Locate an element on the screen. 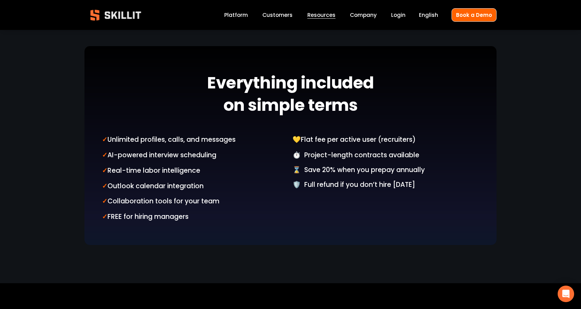  p: ⌛️ Save 20% when you prepay annually is located at coordinates (386, 170).